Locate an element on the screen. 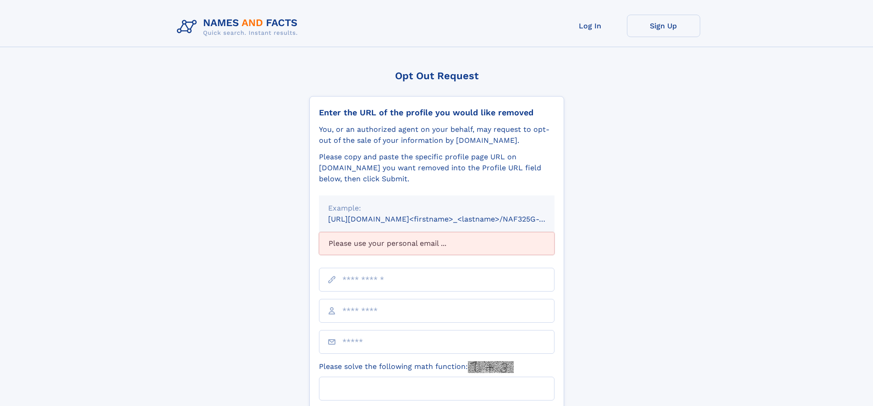  div: You, or an authorized agent on your behalf, may request to opt-out of the sale of your informatio... is located at coordinates (437, 135).